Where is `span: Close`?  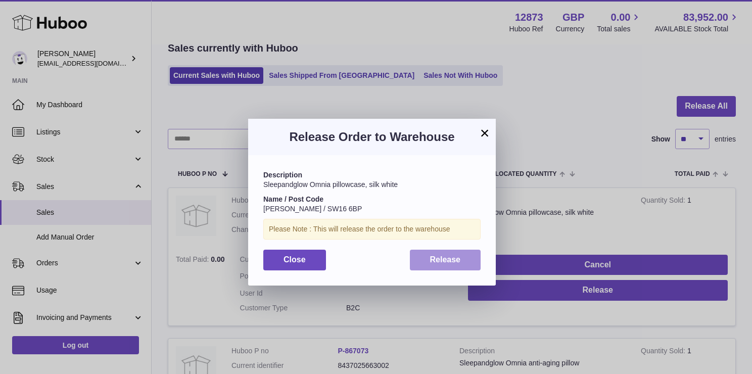
span: Close is located at coordinates (294, 259).